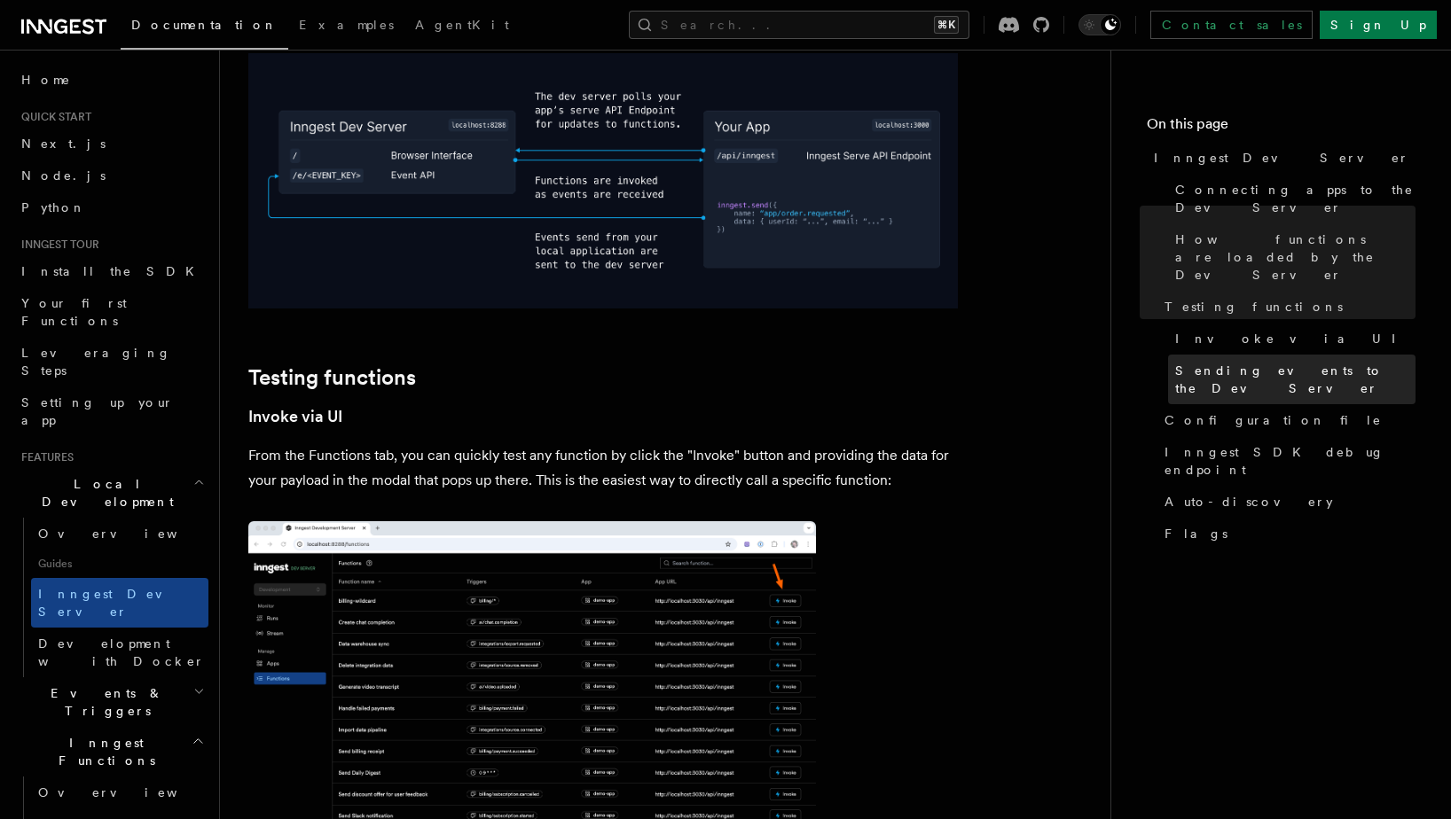  What do you see at coordinates (346, 27) in the screenshot?
I see `a: Examples` at bounding box center [346, 27].